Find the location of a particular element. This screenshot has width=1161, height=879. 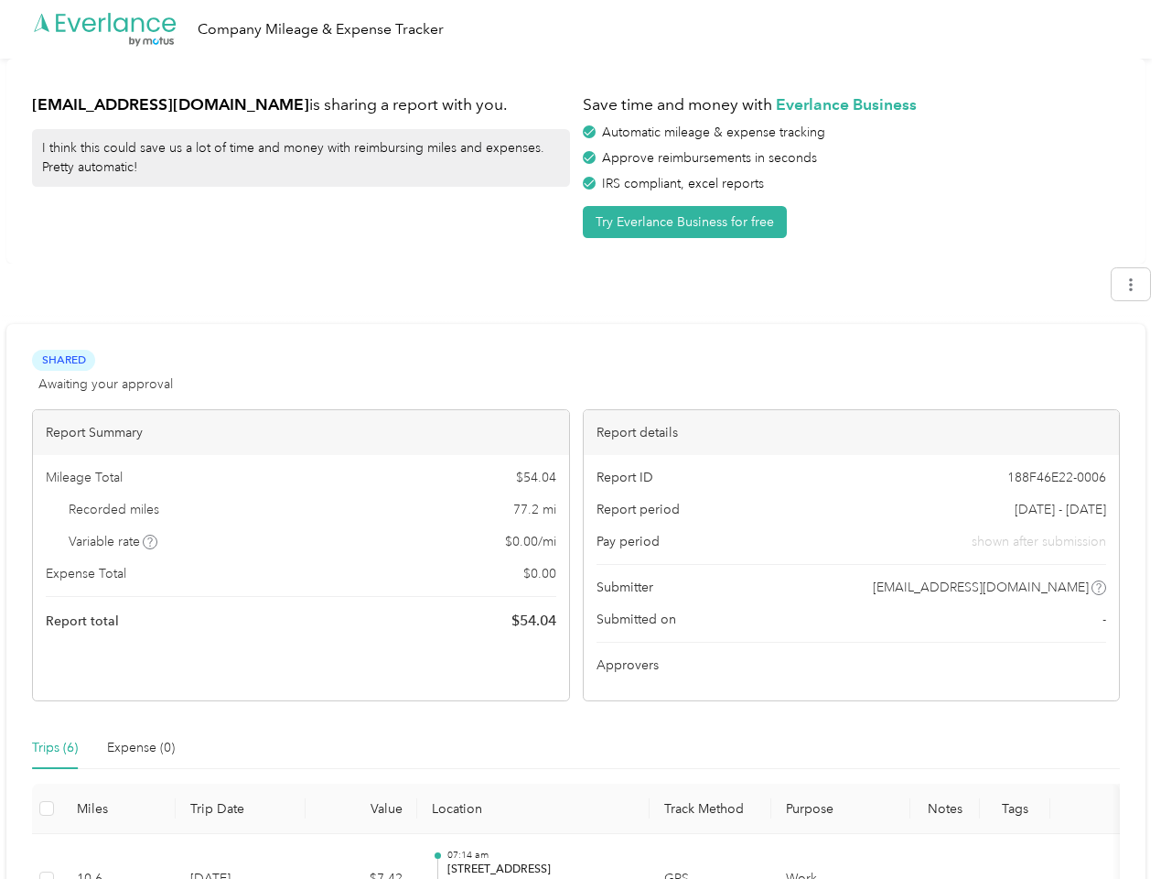

span: Report ID is located at coordinates (625, 477).